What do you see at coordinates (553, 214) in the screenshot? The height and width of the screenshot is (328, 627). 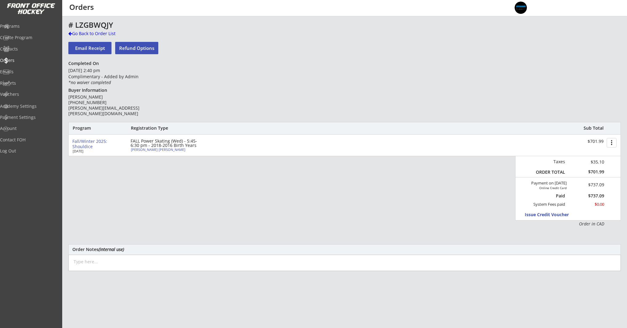 I see `button: Issue Credit Voucher` at bounding box center [553, 214].